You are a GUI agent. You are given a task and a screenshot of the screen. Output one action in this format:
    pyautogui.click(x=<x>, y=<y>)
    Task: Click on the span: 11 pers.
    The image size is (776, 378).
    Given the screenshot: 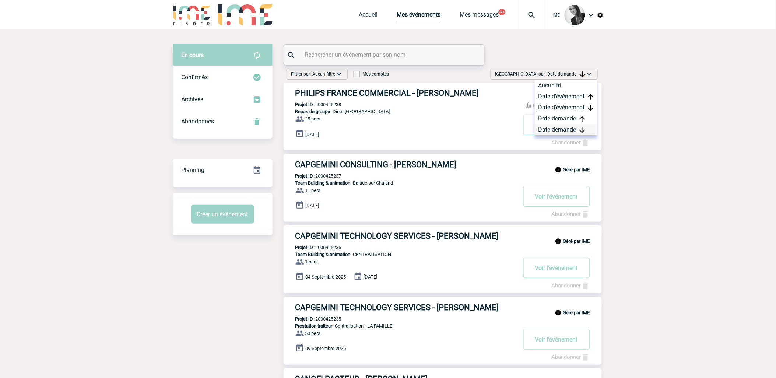 What is the action you would take?
    pyautogui.click(x=314, y=190)
    